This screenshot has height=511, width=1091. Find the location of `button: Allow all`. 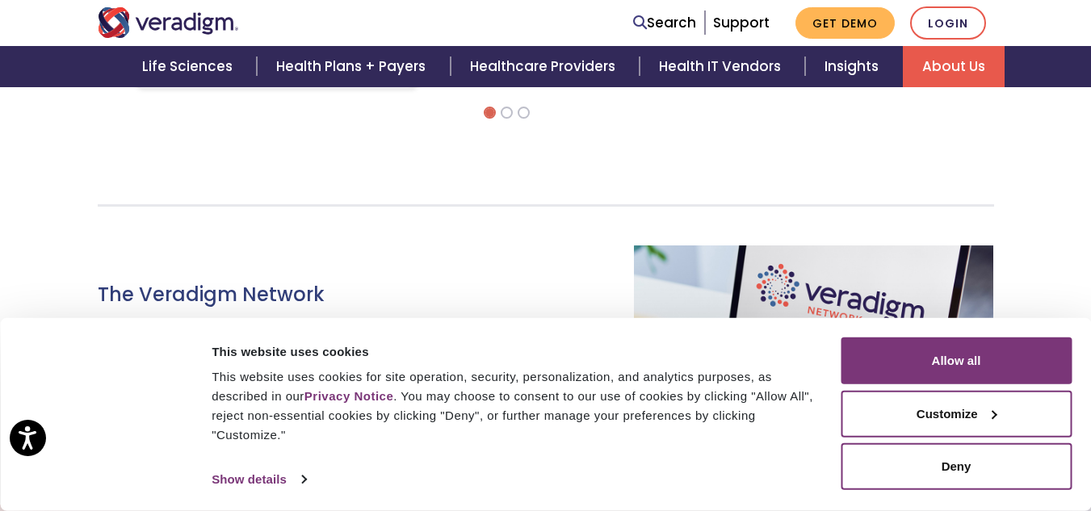

button: Allow all is located at coordinates (956, 361).